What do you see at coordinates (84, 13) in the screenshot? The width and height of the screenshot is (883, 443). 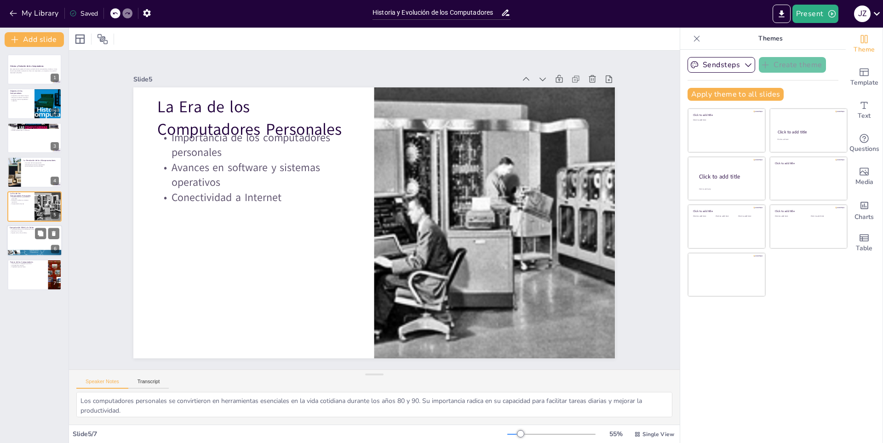 I see `div: Saved` at bounding box center [84, 13].